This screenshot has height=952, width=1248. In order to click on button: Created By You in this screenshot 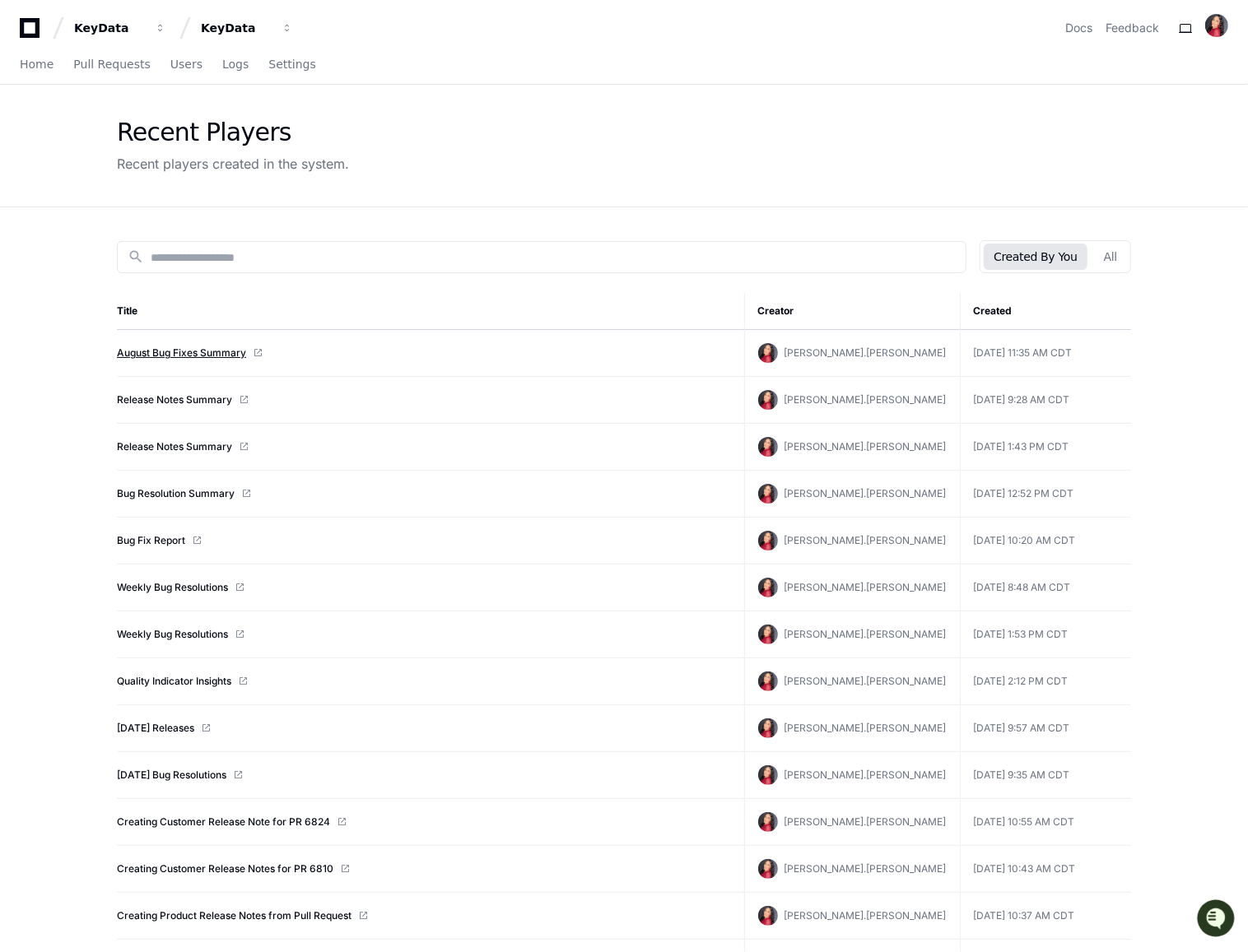, I will do `click(1034, 257)`.